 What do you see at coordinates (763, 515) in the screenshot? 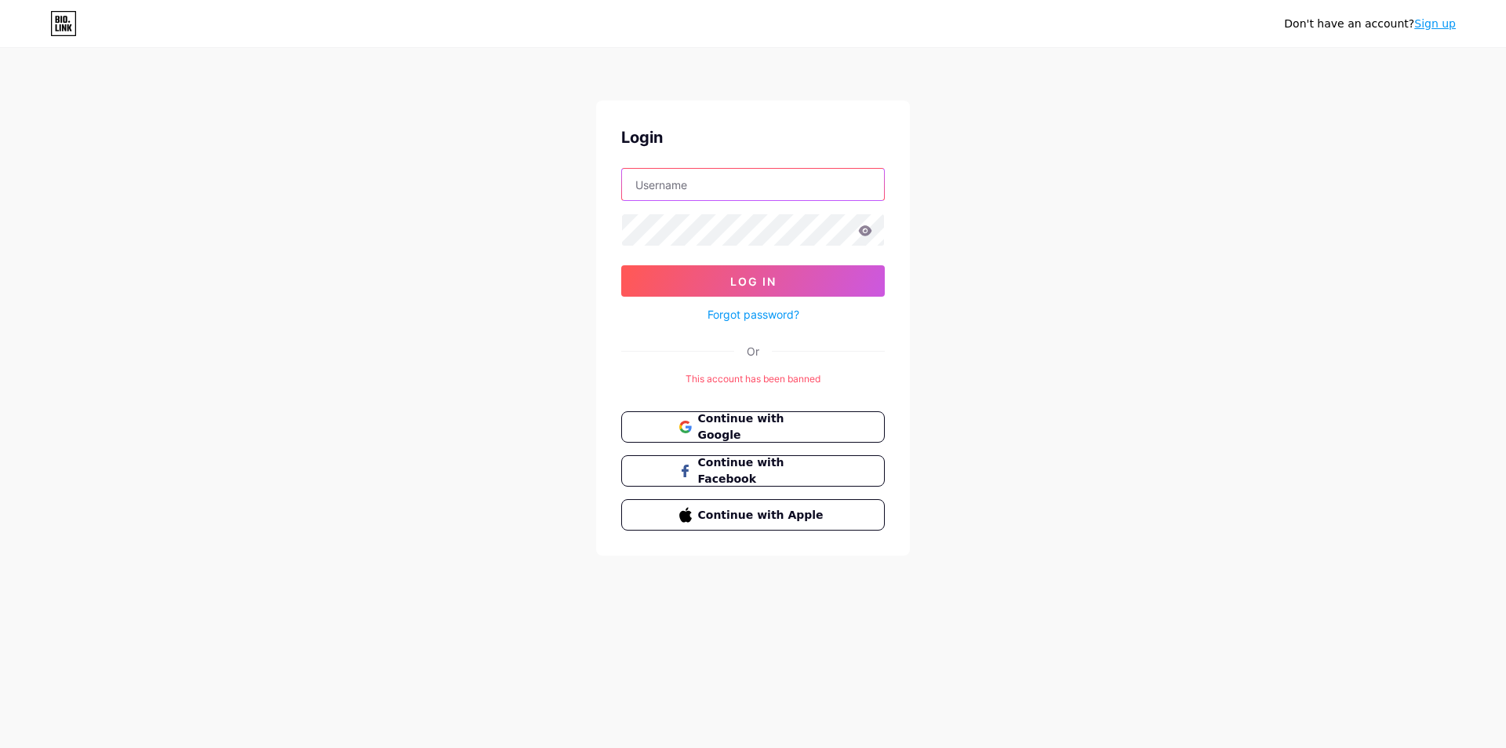
I see `span: Continue with Apple` at bounding box center [763, 515].